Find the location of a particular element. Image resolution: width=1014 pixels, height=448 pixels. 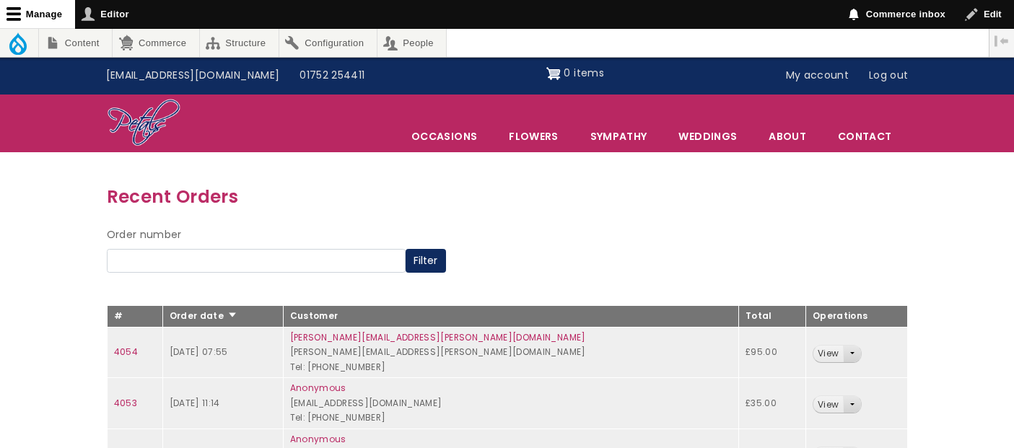

img: Shopping cart is located at coordinates (553, 74).